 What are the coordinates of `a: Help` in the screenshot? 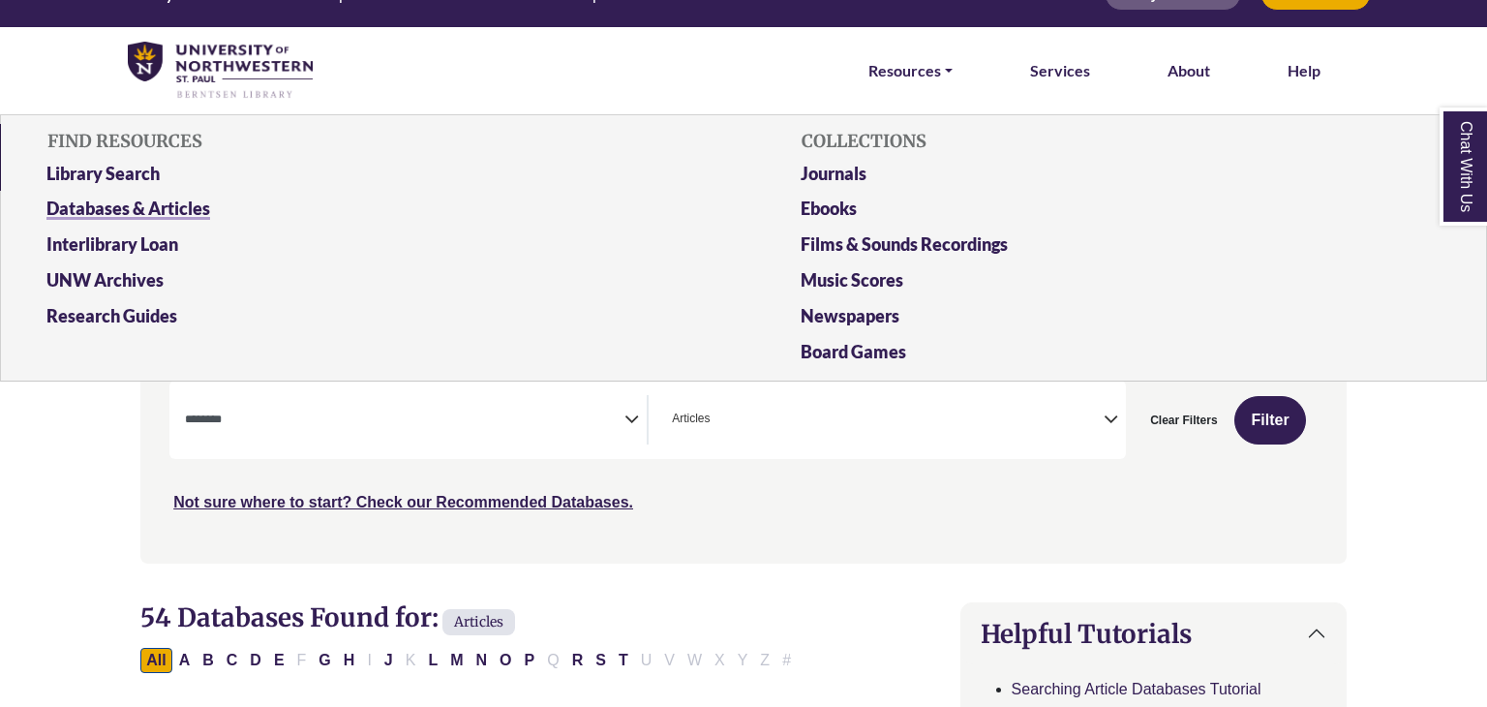 It's located at (1304, 71).